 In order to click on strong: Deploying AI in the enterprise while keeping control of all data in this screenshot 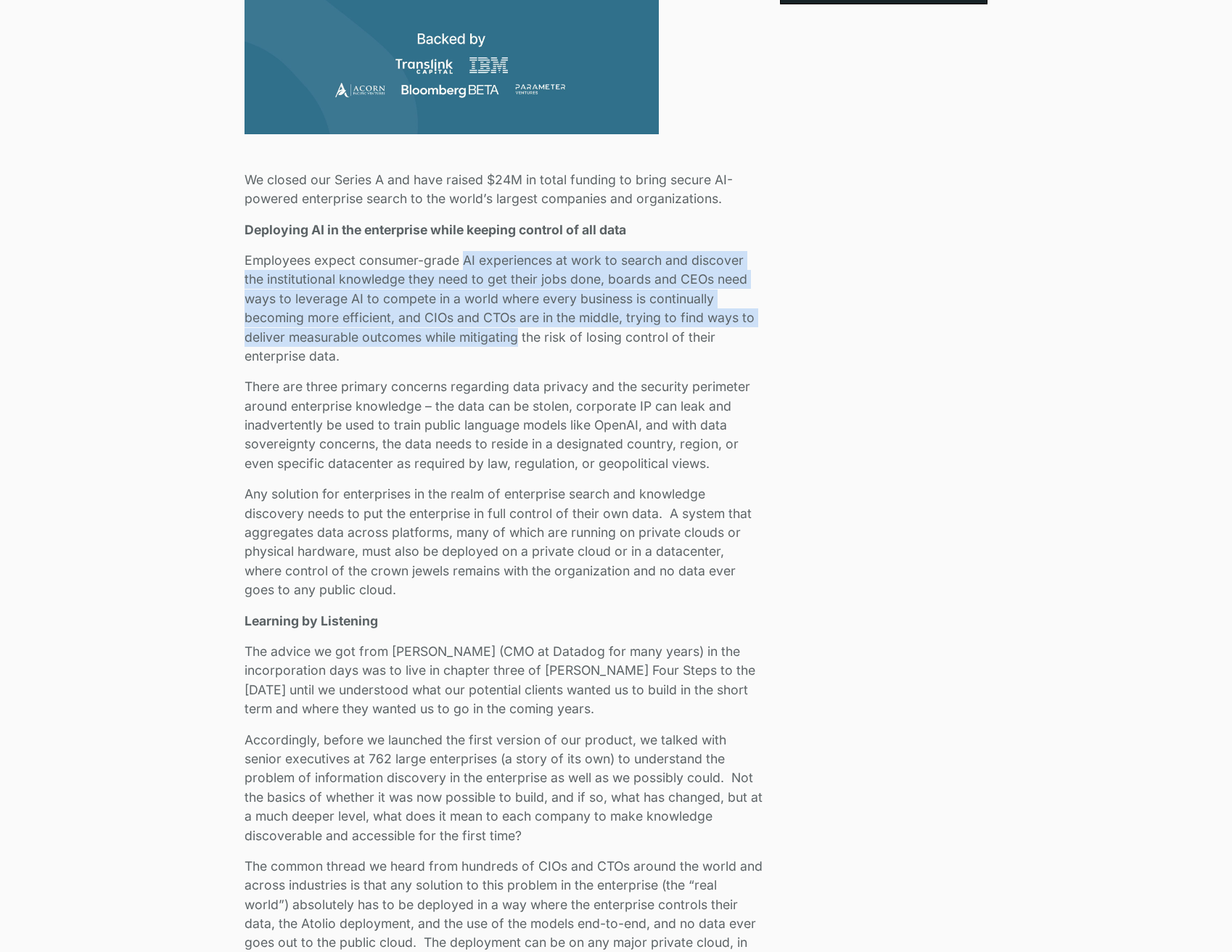, I will do `click(435, 230)`.